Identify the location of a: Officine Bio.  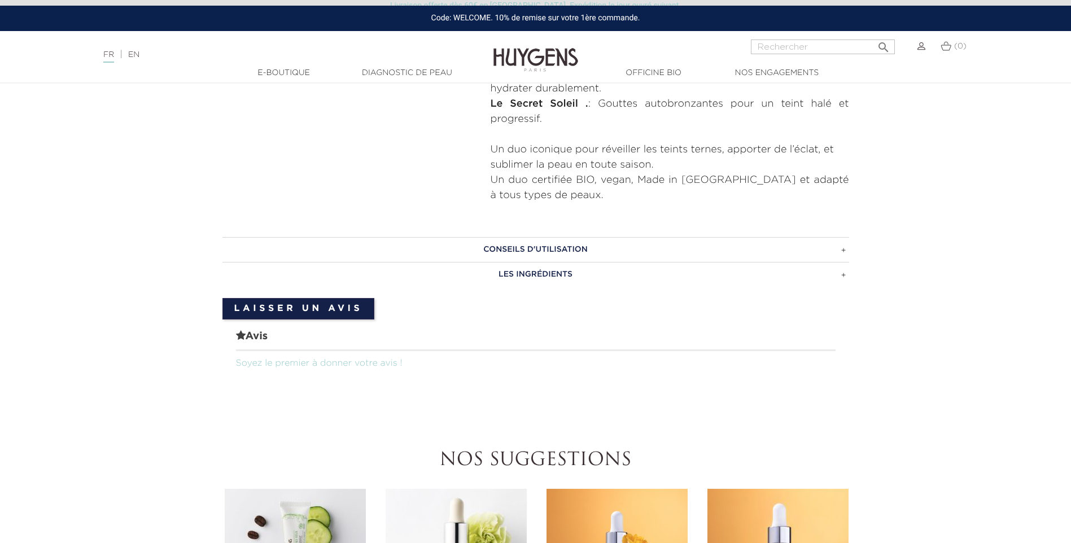
(654, 73).